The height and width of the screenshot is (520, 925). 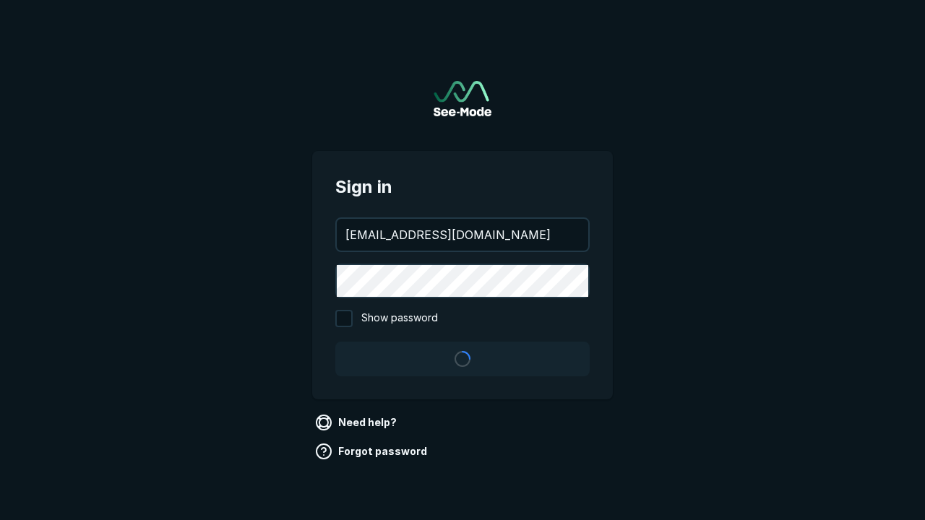 What do you see at coordinates (357, 423) in the screenshot?
I see `a: Need help?` at bounding box center [357, 423].